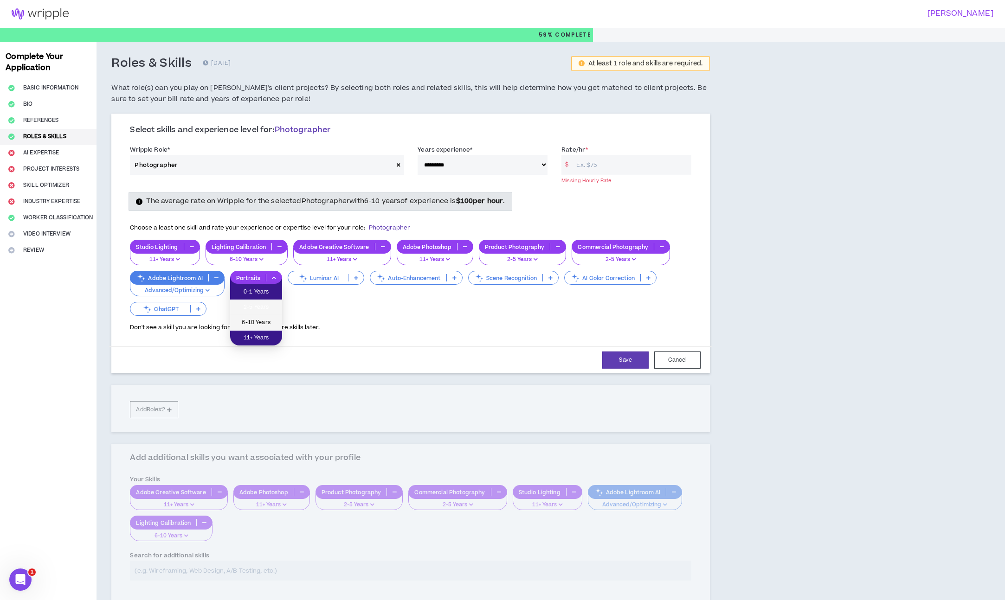 Image resolution: width=1005 pixels, height=600 pixels. Describe the element at coordinates (581, 63) in the screenshot. I see `span: exclamation-circle` at that location.